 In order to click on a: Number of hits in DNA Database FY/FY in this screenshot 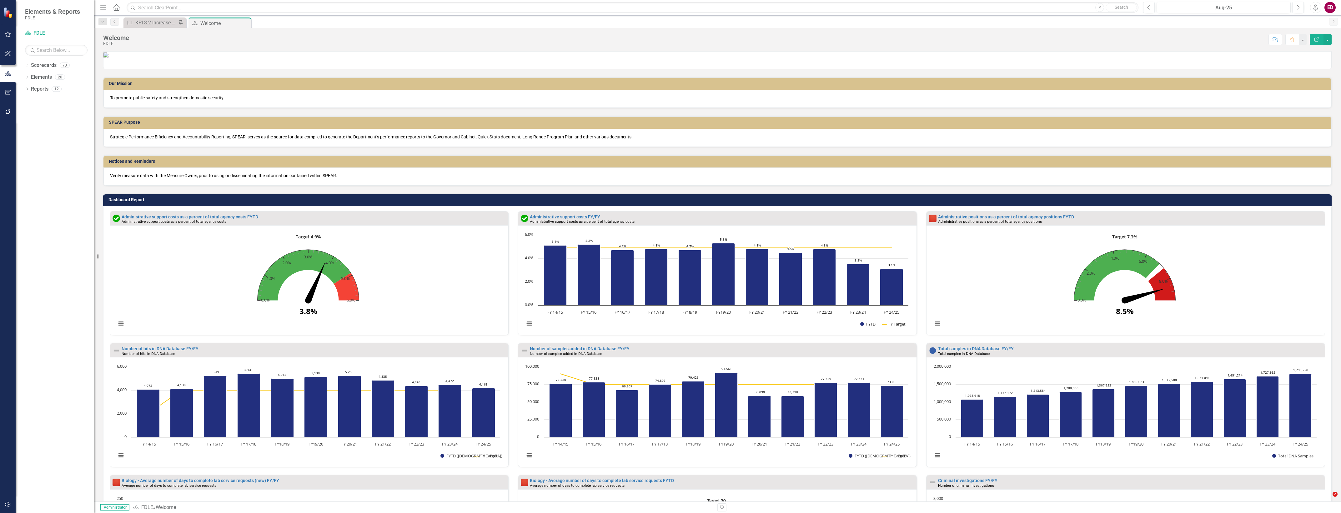, I will do `click(160, 349)`.